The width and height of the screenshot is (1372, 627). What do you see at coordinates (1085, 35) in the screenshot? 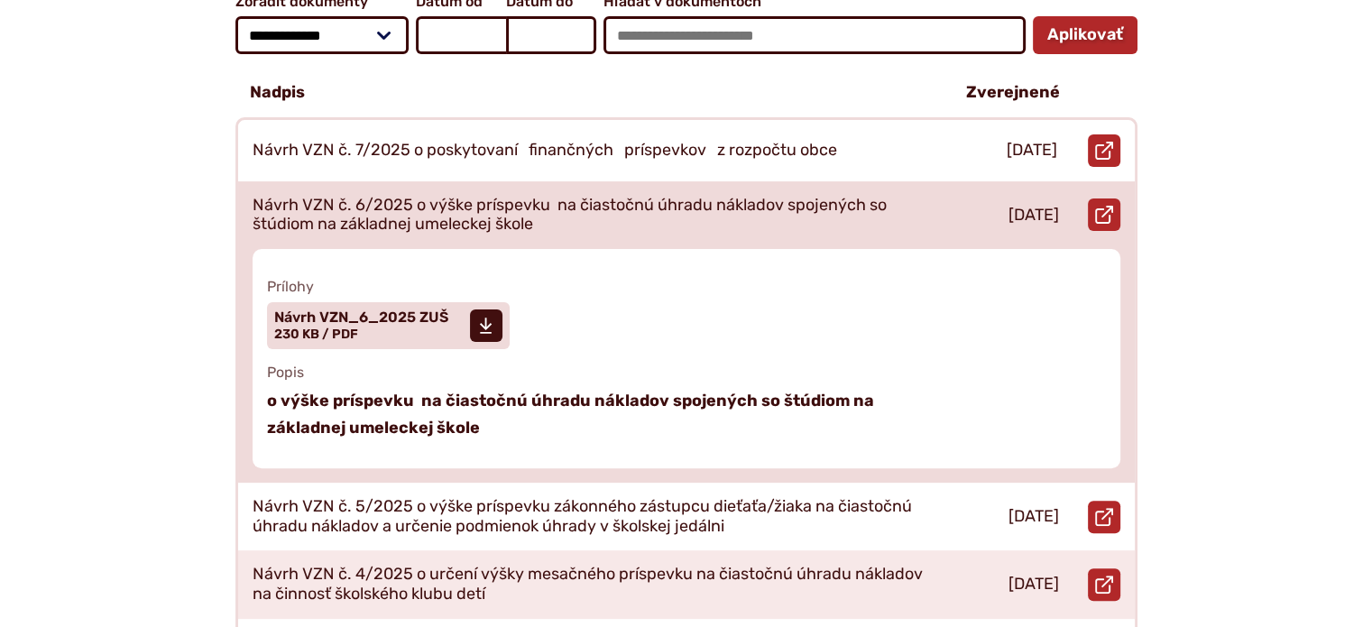
I see `button: Aplikovať` at bounding box center [1085, 35].